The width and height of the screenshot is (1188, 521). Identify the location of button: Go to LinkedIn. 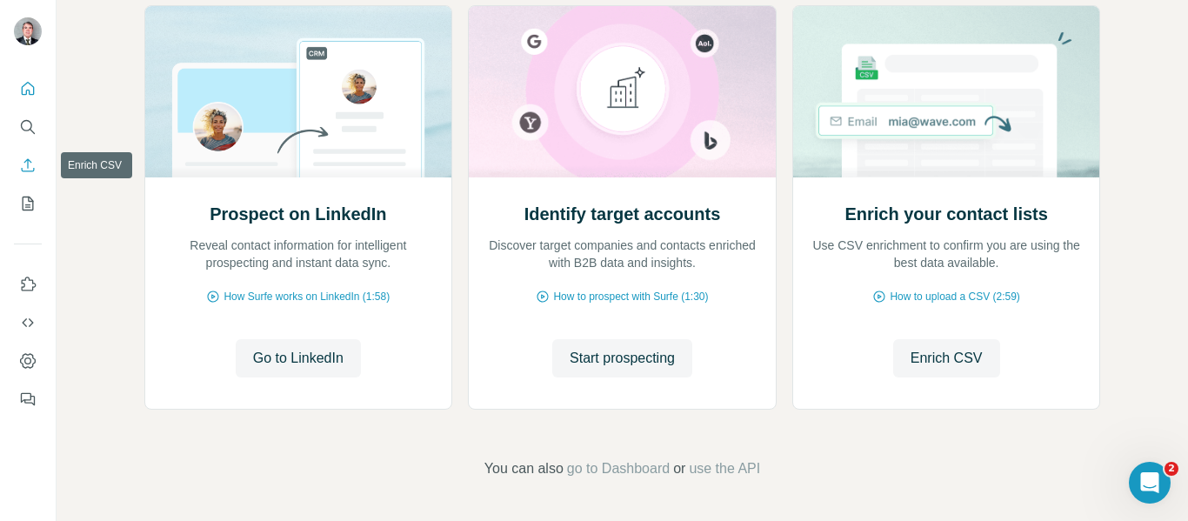
(298, 358).